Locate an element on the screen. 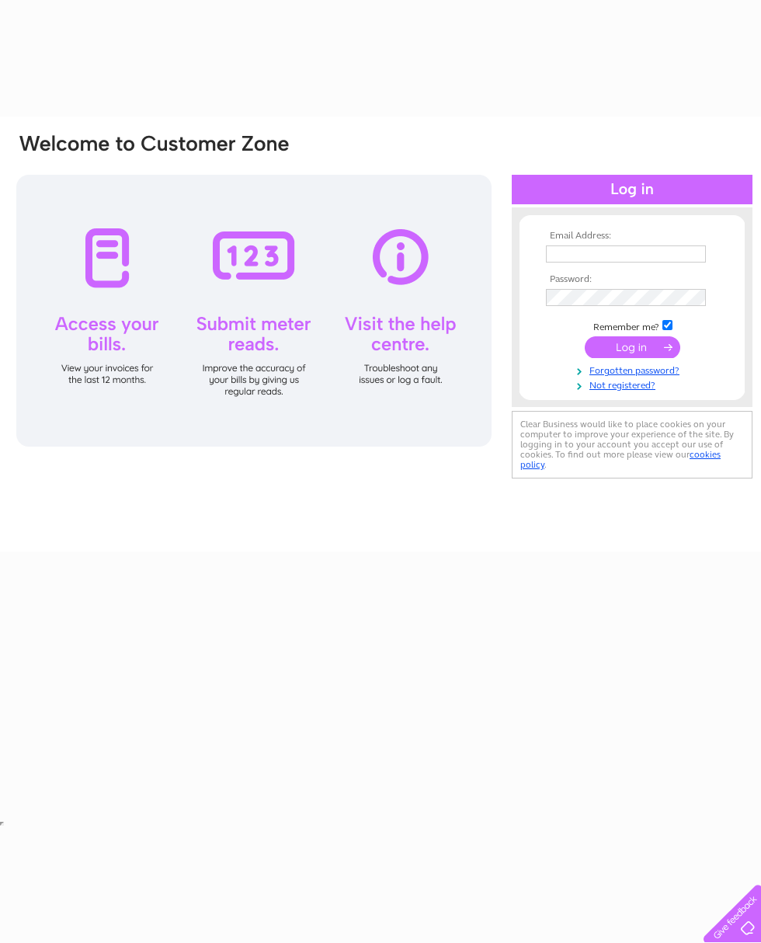 Image resolution: width=761 pixels, height=943 pixels. div: Clear Business would like to place cookies on your computer to improve your experience of the sit... is located at coordinates (632, 444).